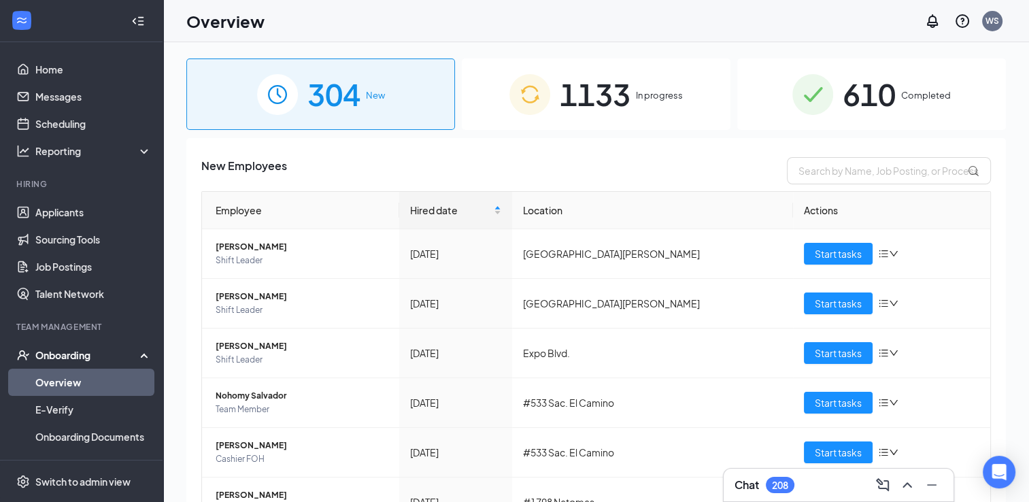 The height and width of the screenshot is (502, 1029). Describe the element at coordinates (932, 485) in the screenshot. I see `svg: Minimize` at that location.